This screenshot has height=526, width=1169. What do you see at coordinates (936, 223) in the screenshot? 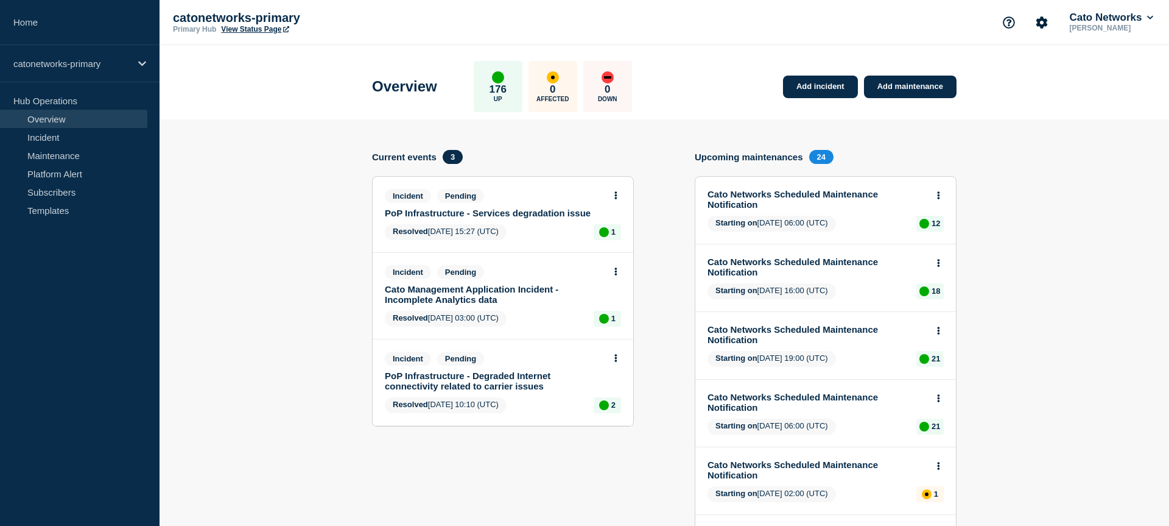
I see `p: 12` at bounding box center [936, 223].